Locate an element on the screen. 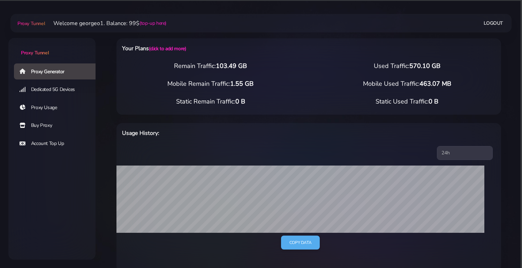 The height and width of the screenshot is (268, 522). a: Proxy Usage is located at coordinates (57, 108).